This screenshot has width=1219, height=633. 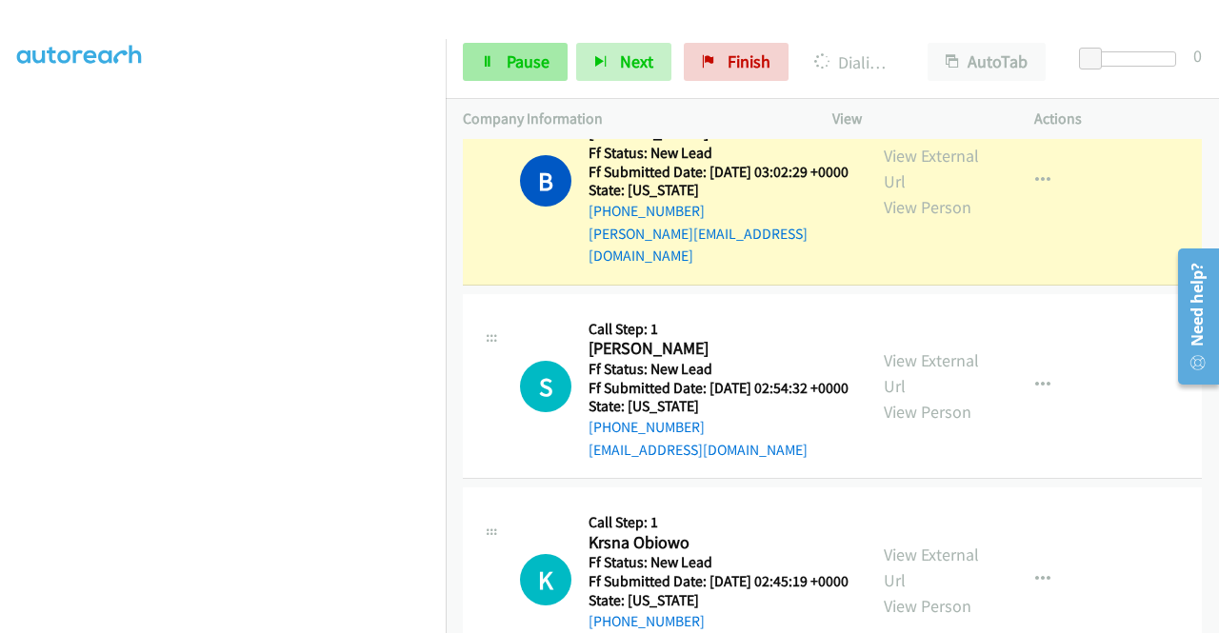 What do you see at coordinates (748, 61) in the screenshot?
I see `span: Finish` at bounding box center [748, 61].